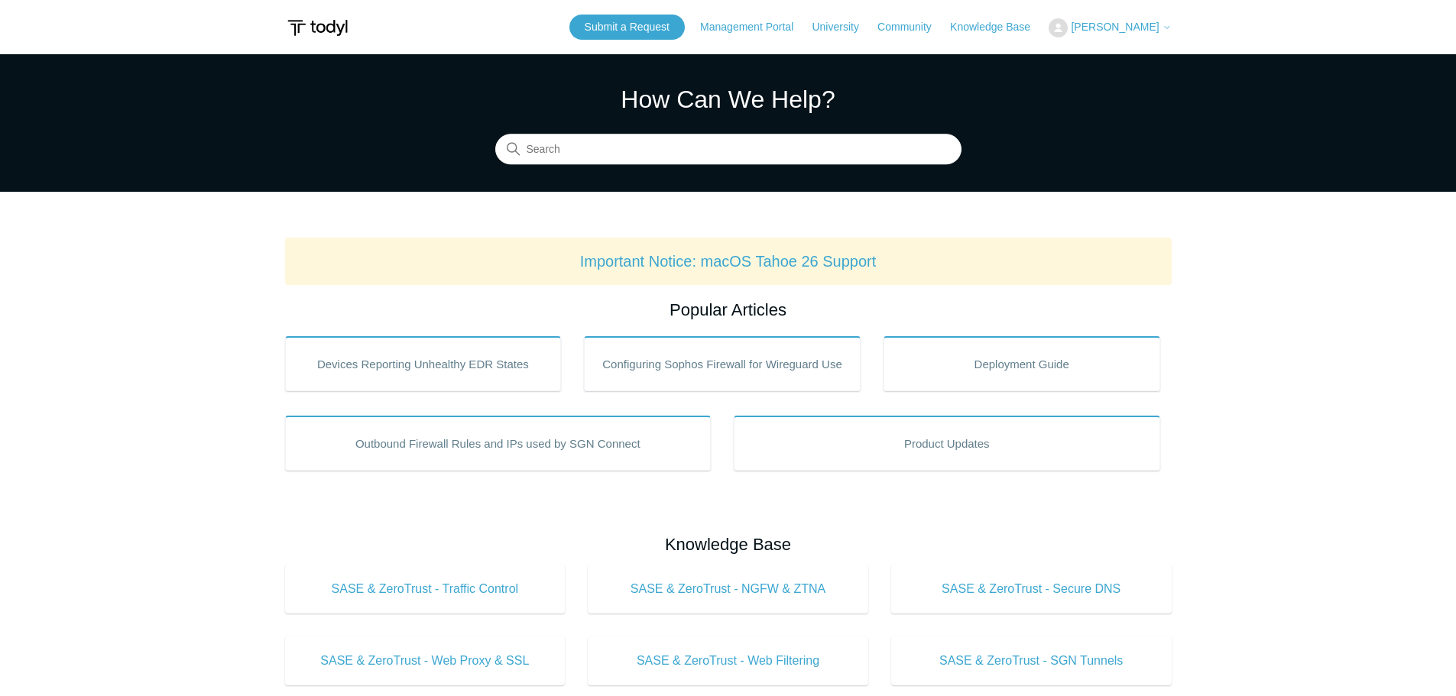 This screenshot has height=696, width=1456. What do you see at coordinates (755, 27) in the screenshot?
I see `a: Management Portal` at bounding box center [755, 27].